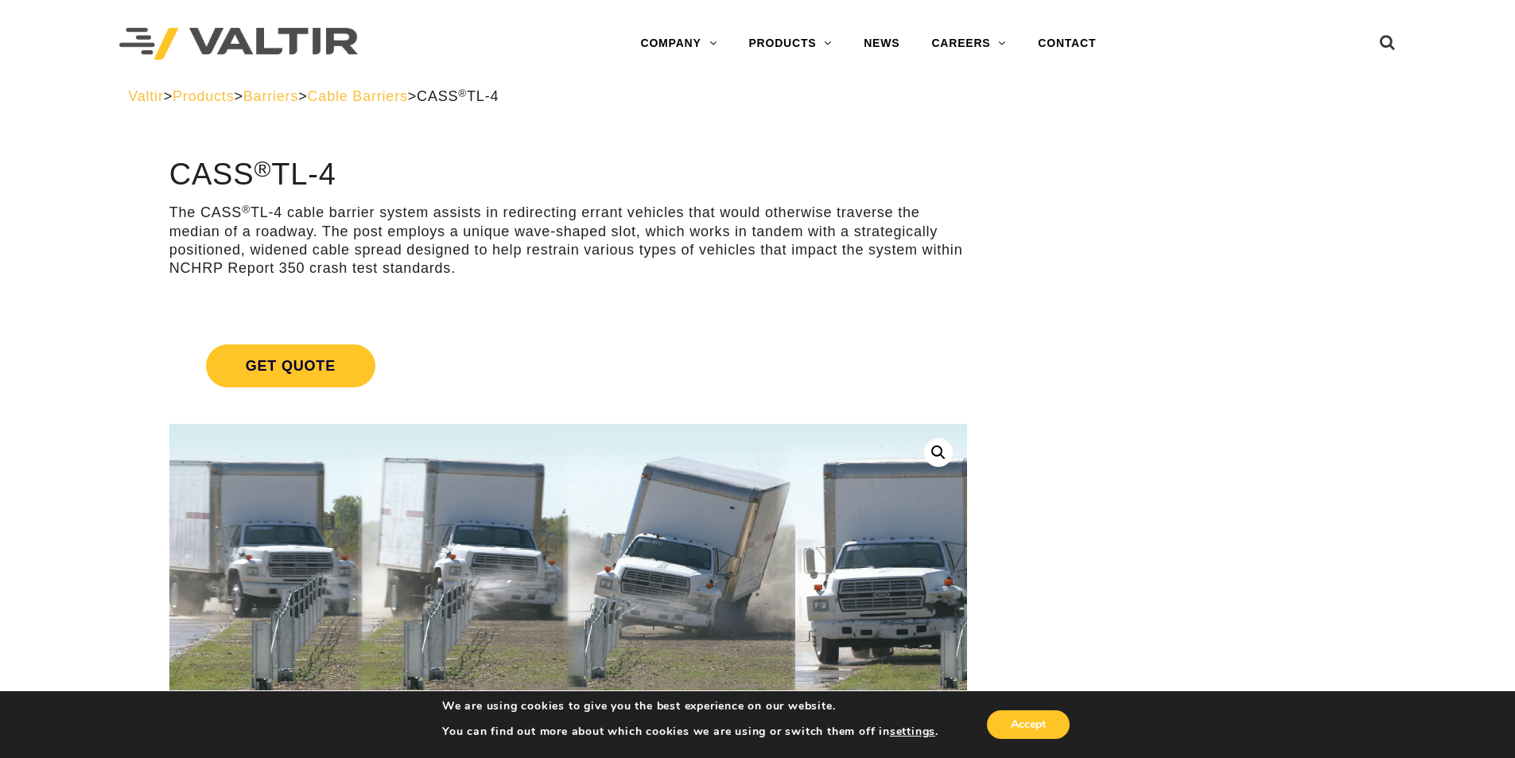  Describe the element at coordinates (203, 96) in the screenshot. I see `span: Products` at that location.